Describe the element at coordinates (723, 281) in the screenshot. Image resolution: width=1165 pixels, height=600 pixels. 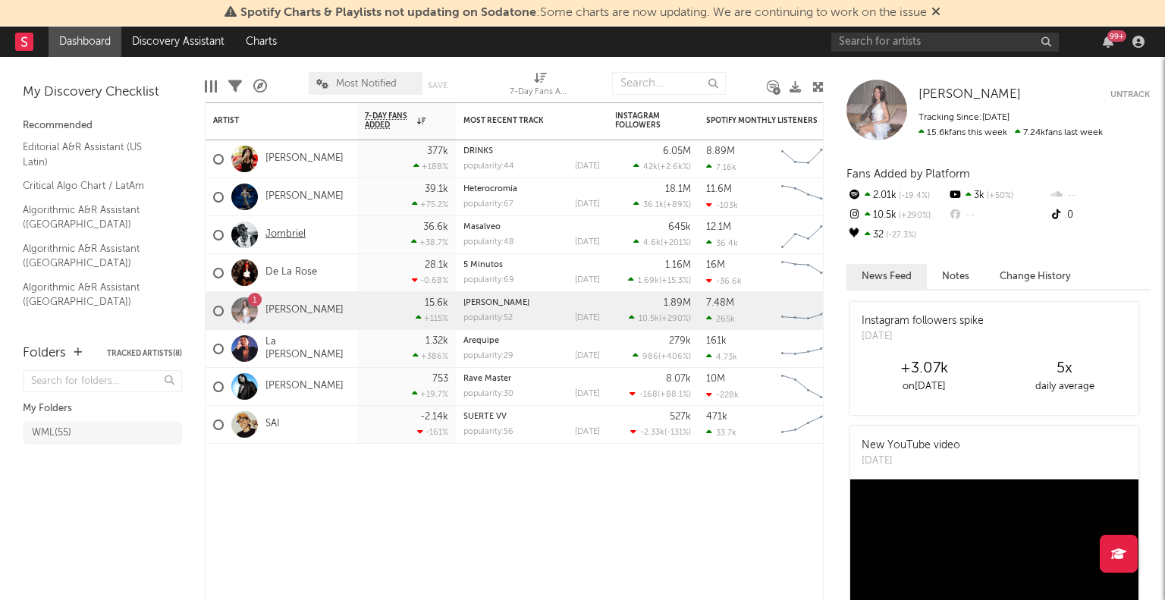
I see `div: -36.6k` at that location.